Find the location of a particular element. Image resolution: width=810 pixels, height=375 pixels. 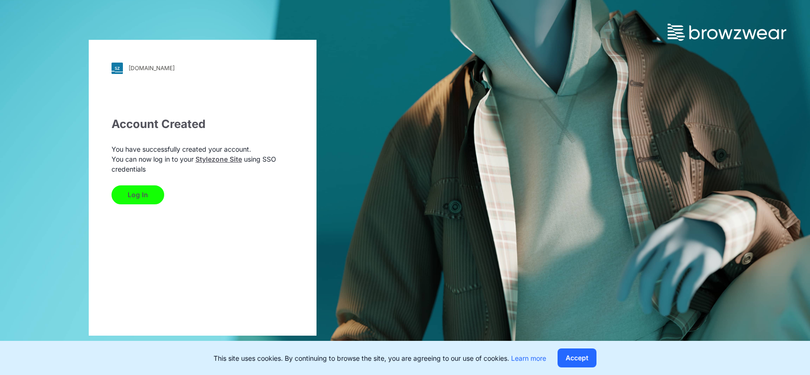

img: svg+xml;base64,PHN2ZyB3aWR0aD0iMjgiIGhlaWdodD0iMjgiIHZpZXdCb3g9IjAgMCAyOCAyOCIgZmlsbD0ibm9uZSIgeG... is located at coordinates (117, 68).